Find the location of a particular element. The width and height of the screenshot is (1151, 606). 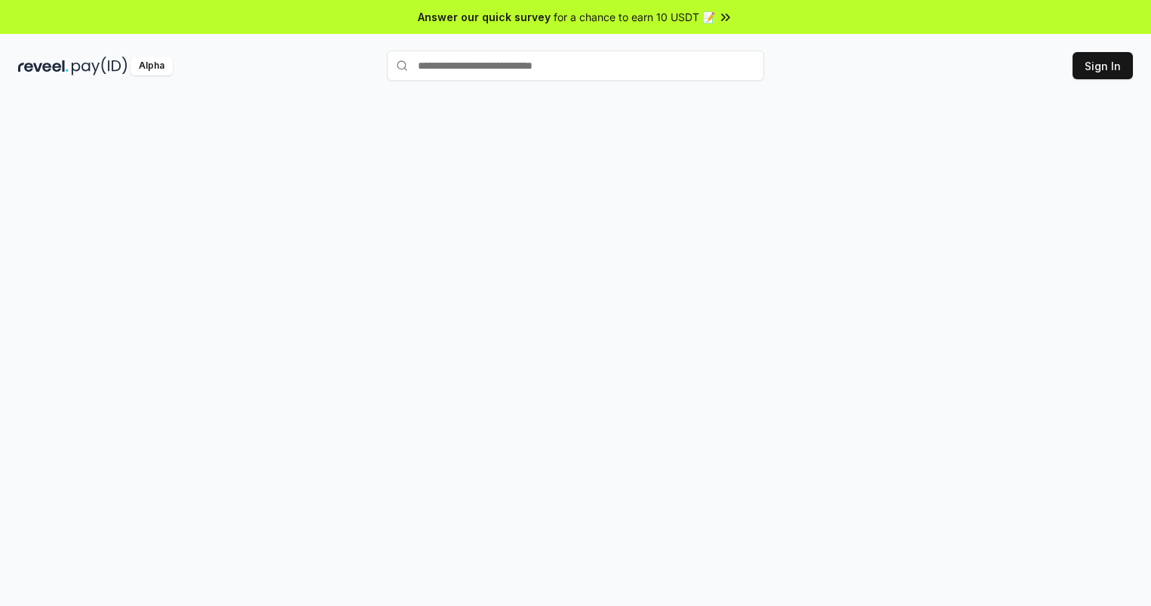

img: reveel_dark is located at coordinates (43, 66).